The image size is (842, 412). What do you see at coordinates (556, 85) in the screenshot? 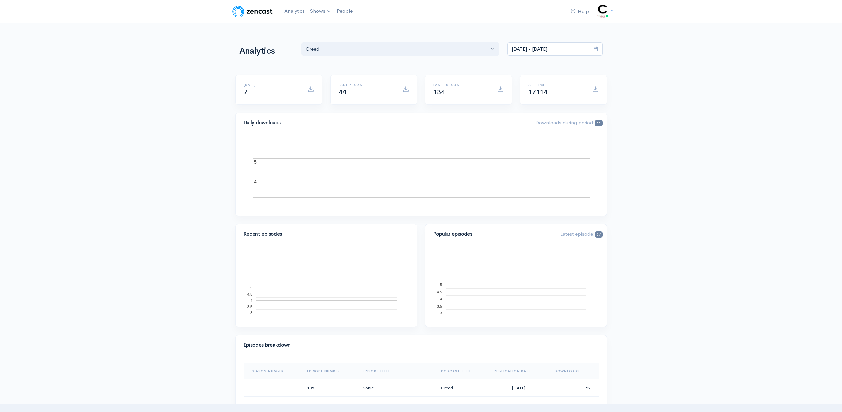
I see `h6: All time` at bounding box center [556, 85].